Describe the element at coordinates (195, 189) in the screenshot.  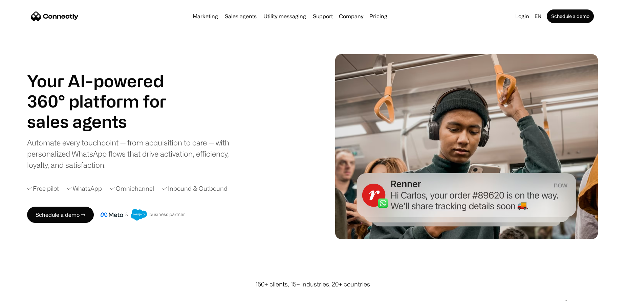
I see `div: ✓ Inbound & Outbound` at that location.